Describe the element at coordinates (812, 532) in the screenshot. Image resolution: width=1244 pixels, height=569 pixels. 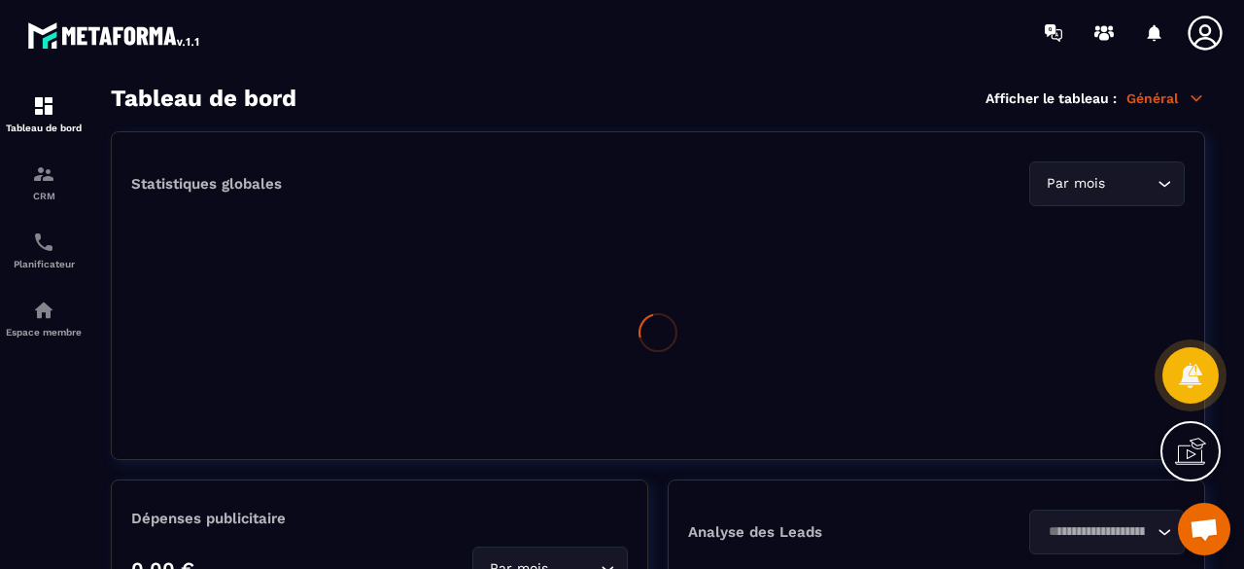
I see `p: Analyse des Leads` at that location.